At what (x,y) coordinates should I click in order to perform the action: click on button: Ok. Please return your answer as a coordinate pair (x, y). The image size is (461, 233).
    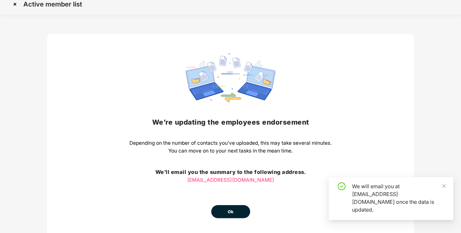
    Looking at the image, I should click on (231, 212).